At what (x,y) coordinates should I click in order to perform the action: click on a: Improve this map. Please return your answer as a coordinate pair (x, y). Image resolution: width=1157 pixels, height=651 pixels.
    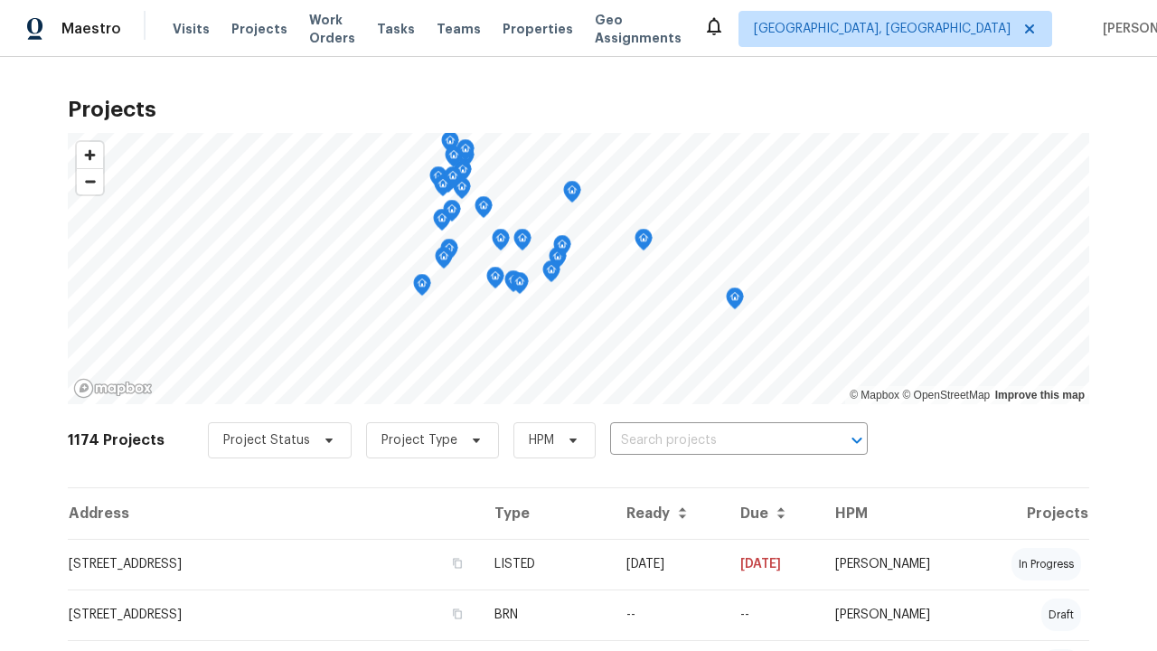
    Looking at the image, I should click on (1040, 395).